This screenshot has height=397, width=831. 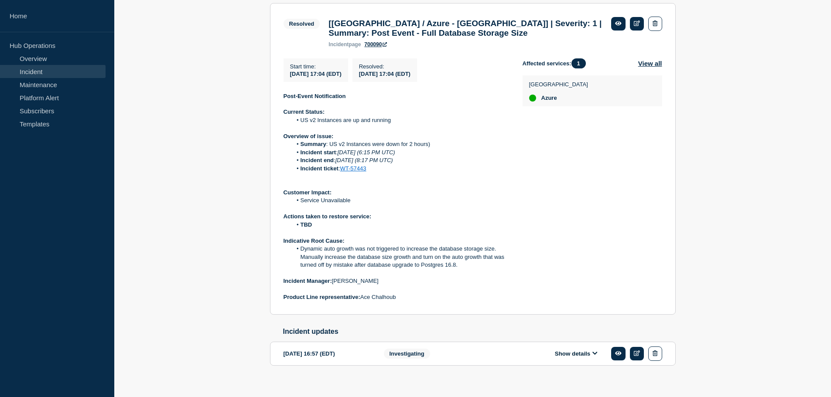 What do you see at coordinates (549, 98) in the screenshot?
I see `span: Azure` at bounding box center [549, 98].